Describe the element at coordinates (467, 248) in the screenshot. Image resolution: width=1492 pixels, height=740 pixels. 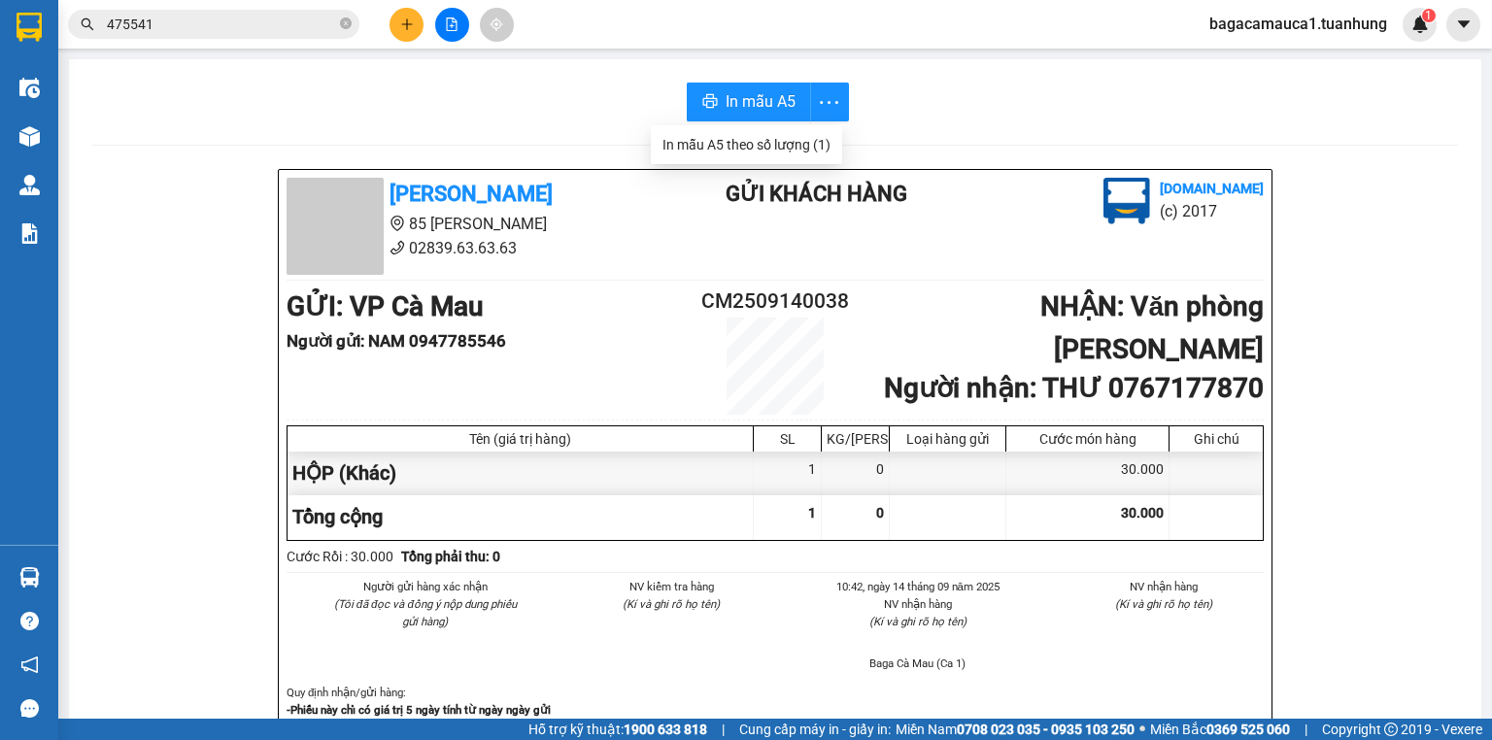
I see `li: 02839.63.63.63` at that location.